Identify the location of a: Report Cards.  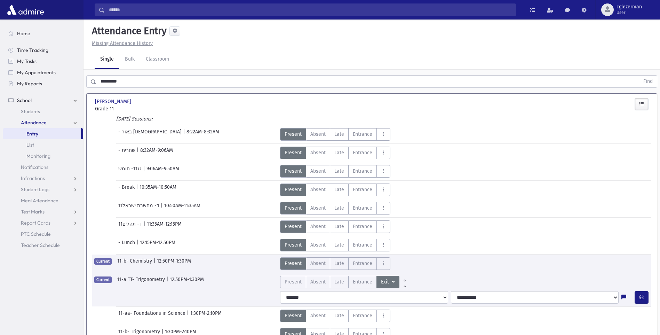
(43, 223).